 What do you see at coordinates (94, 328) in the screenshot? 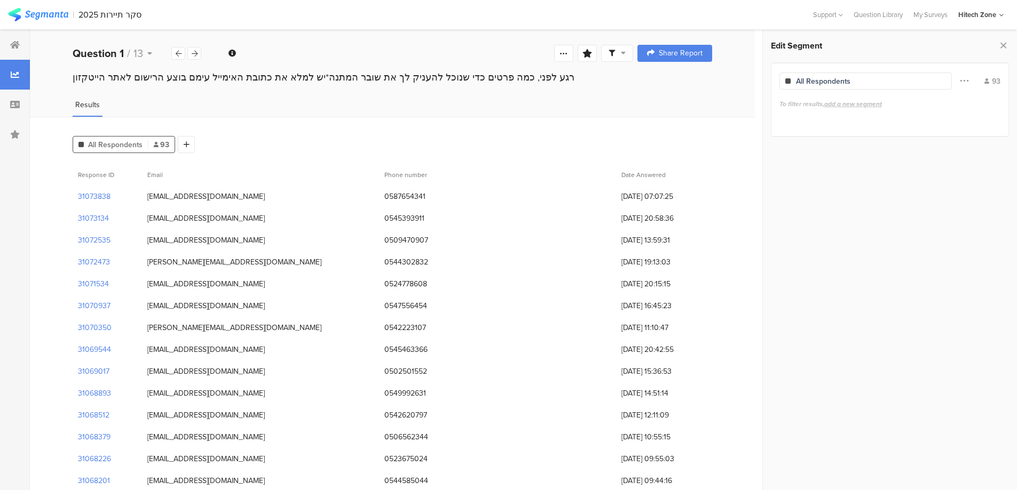
I see `section: 31070350` at bounding box center [94, 328].